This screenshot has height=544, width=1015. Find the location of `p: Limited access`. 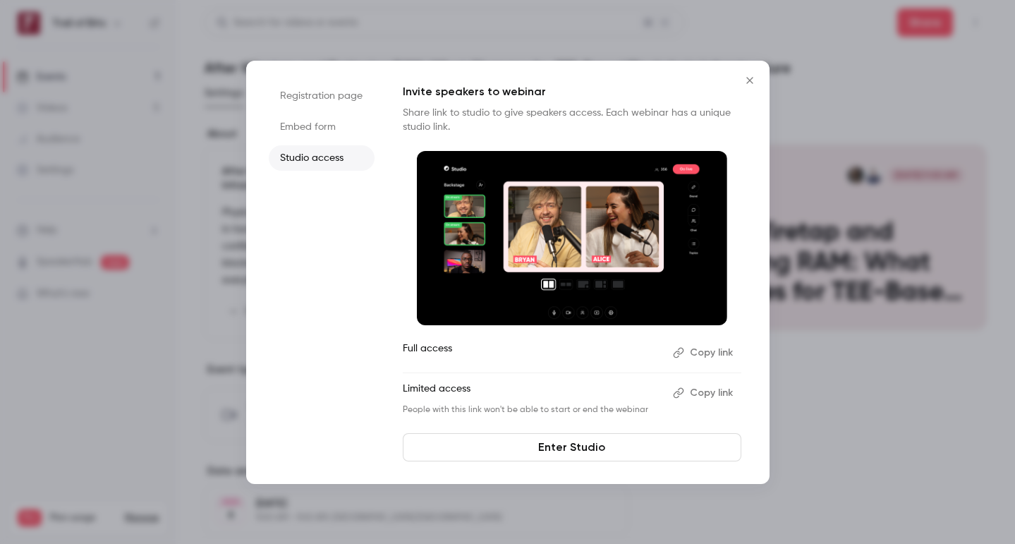

p: Limited access is located at coordinates (532, 393).